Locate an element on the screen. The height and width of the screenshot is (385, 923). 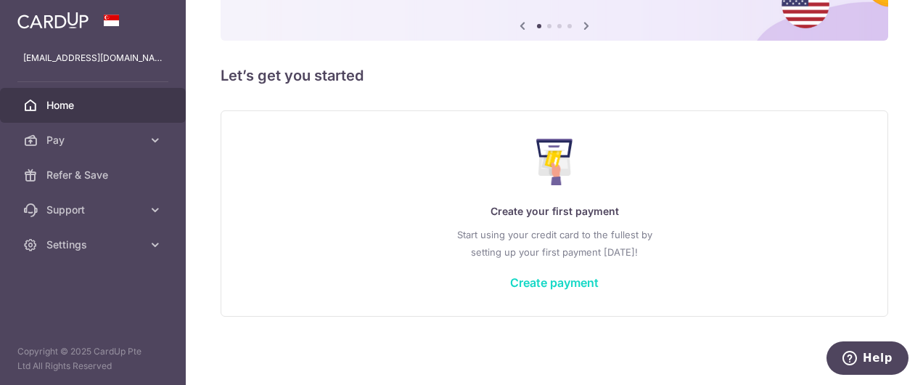
span: Help is located at coordinates (52, 17).